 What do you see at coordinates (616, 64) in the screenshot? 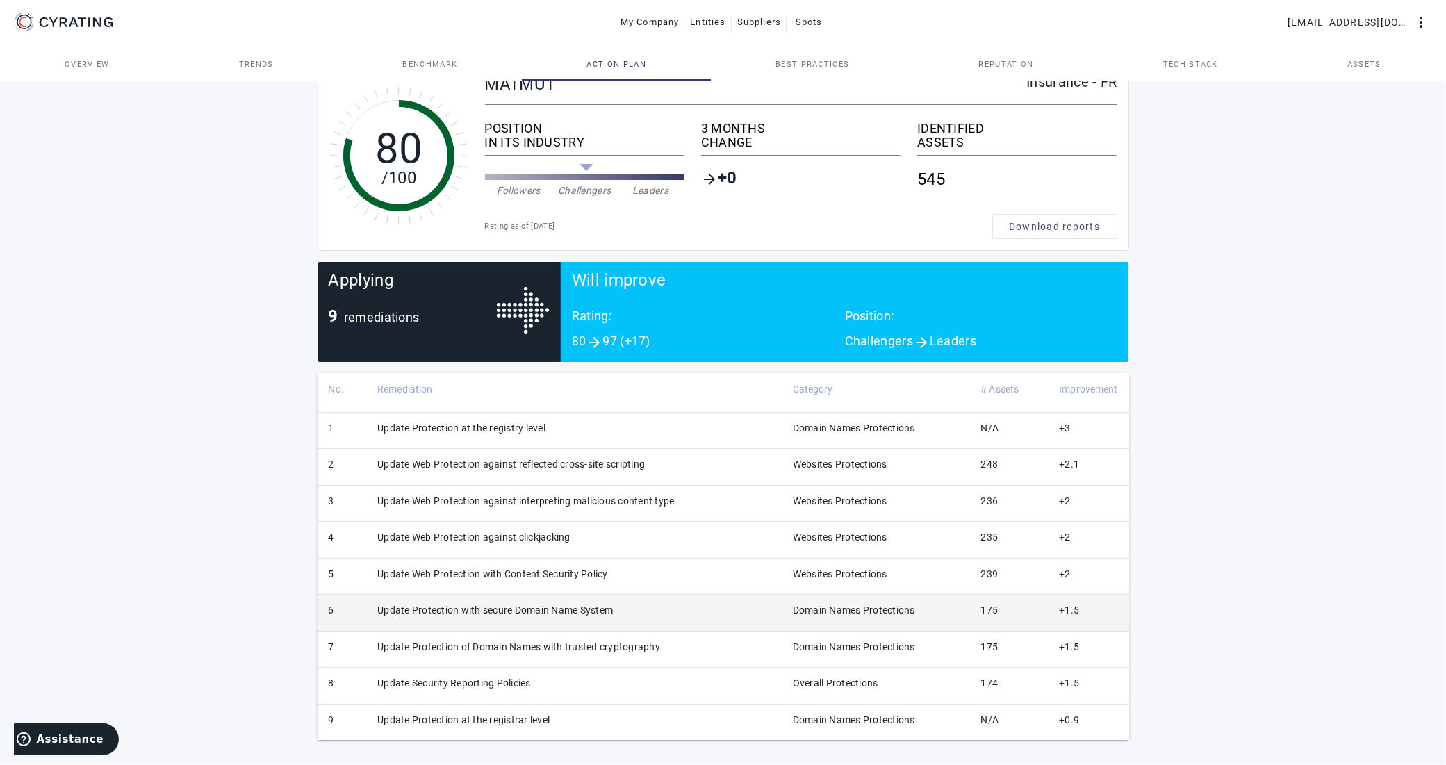
I see `span: Action Plan` at bounding box center [616, 64].